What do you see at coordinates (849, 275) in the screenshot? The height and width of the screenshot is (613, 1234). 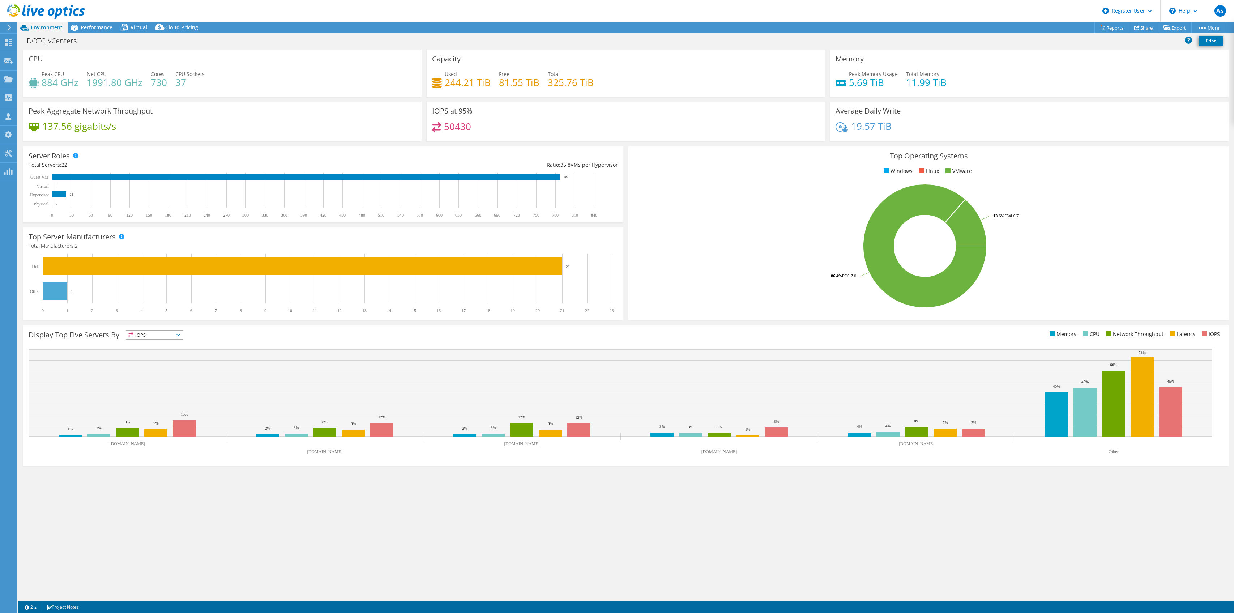 I see `tspan: ESXi 7.0` at bounding box center [849, 275].